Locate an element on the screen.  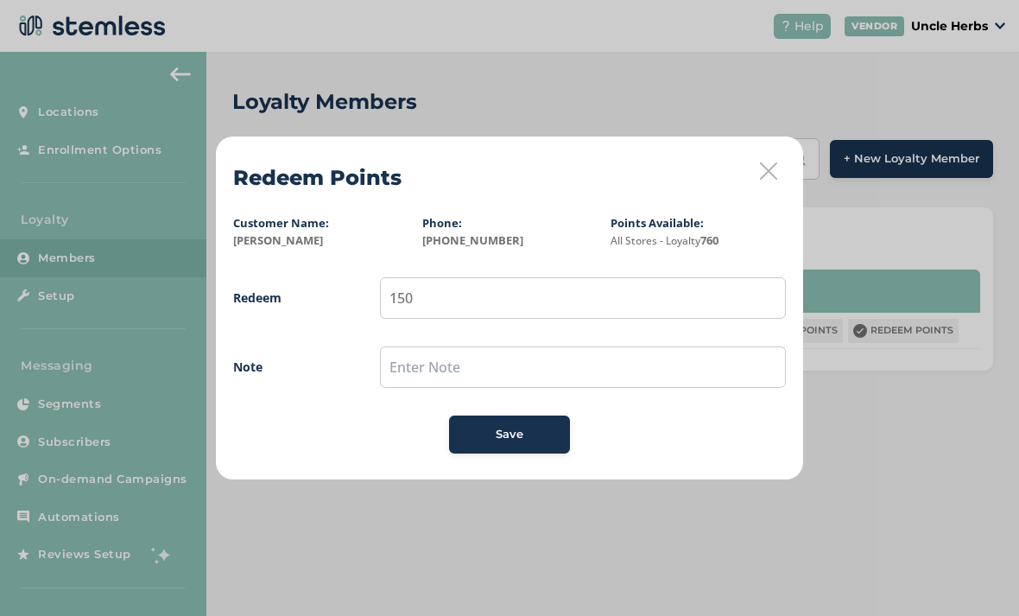
label: 760 is located at coordinates (698, 241).